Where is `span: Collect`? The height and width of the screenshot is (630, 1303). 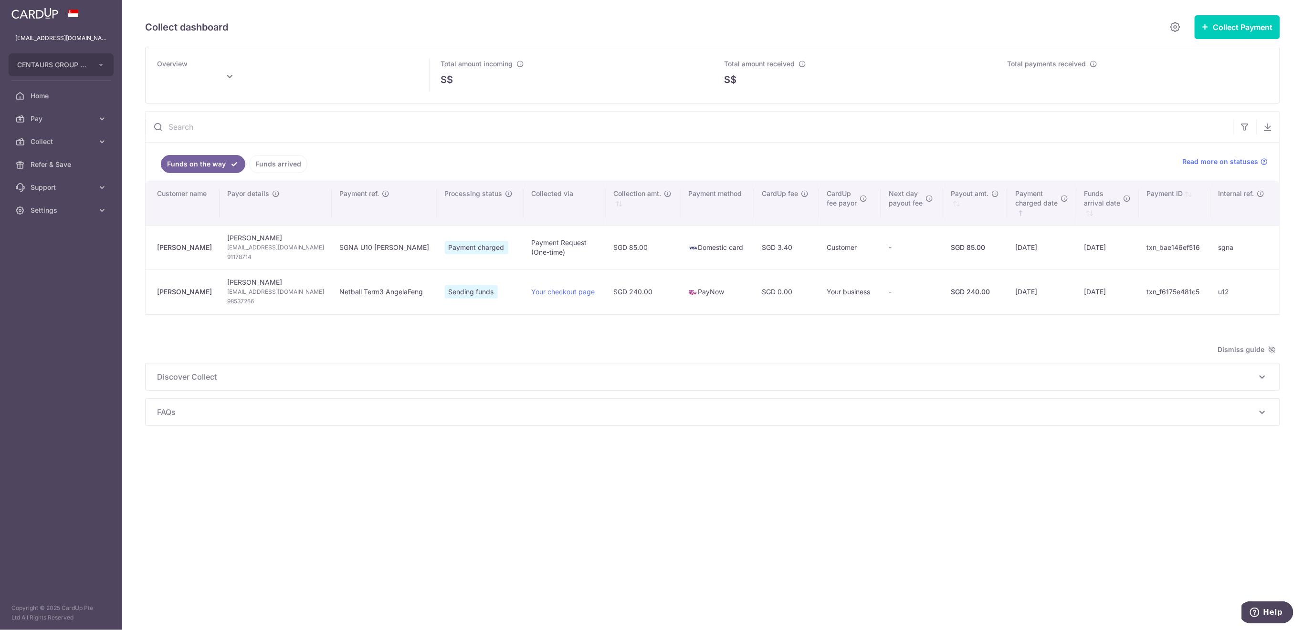 span: Collect is located at coordinates (62, 142).